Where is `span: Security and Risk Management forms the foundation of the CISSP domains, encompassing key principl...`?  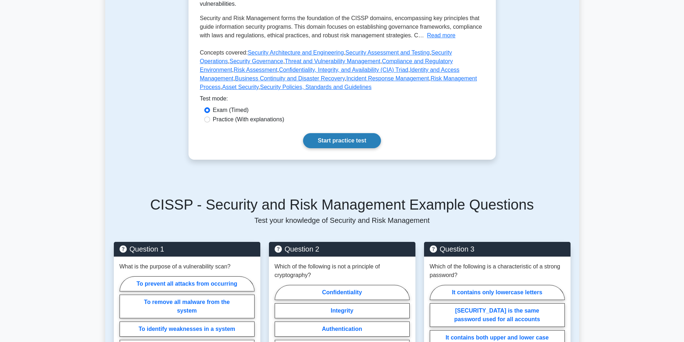
span: Security and Risk Management forms the foundation of the CISSP domains, encompassing key principl... is located at coordinates (341, 27).